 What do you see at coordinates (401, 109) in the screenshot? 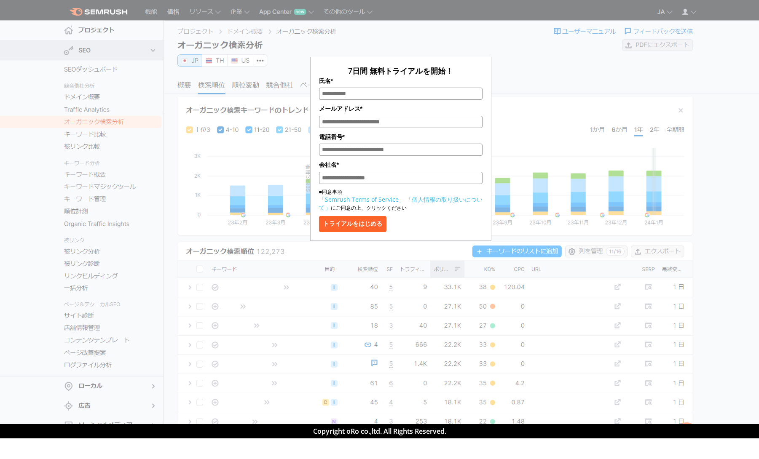
I see `label: メールアドレス*` at bounding box center [401, 109].